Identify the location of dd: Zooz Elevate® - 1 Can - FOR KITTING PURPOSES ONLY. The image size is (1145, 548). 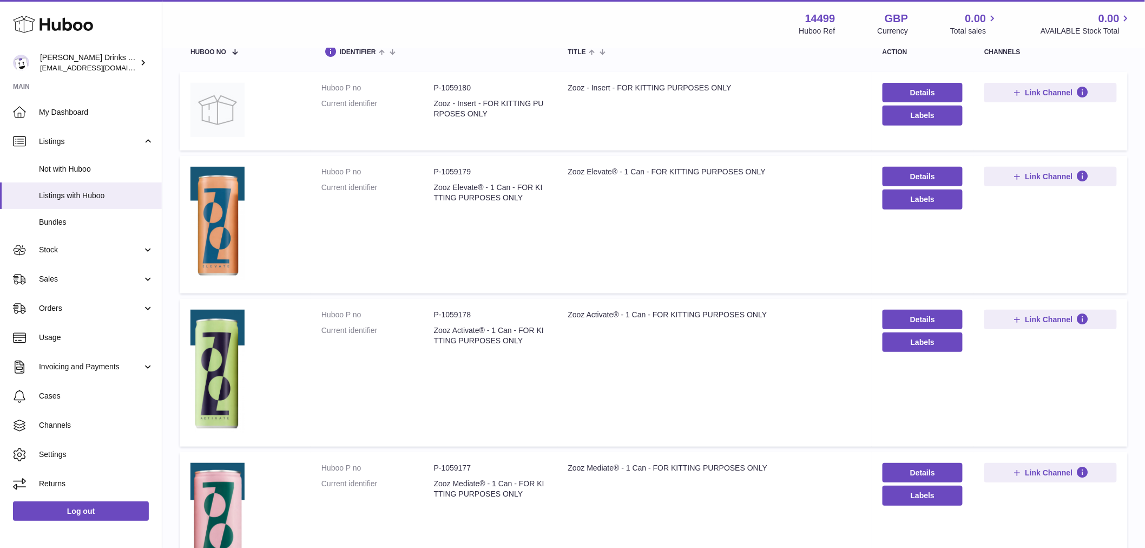
(490, 193).